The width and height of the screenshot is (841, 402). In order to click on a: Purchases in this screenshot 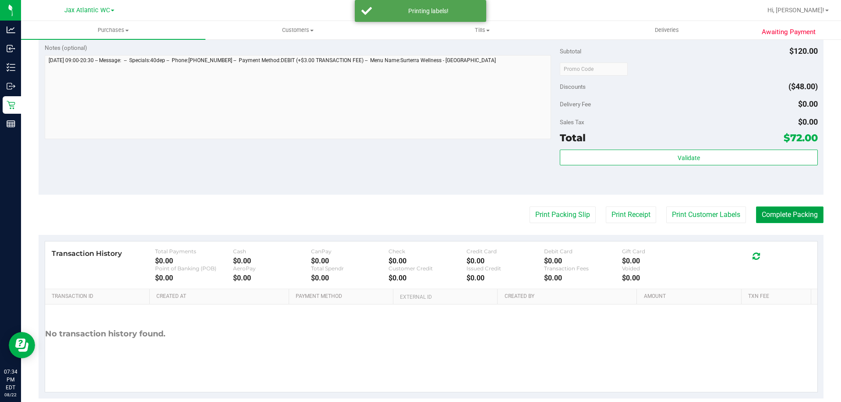, I will do `click(113, 30)`.